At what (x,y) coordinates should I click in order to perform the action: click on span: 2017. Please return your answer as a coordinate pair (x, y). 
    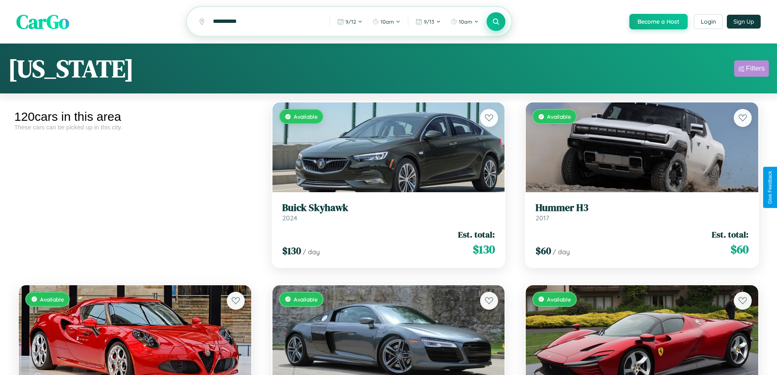
    Looking at the image, I should click on (542, 218).